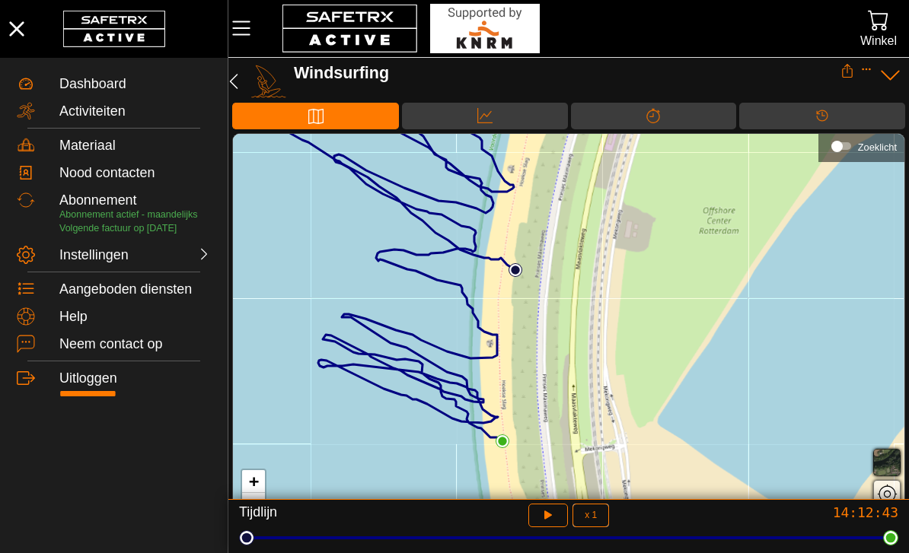 The width and height of the screenshot is (909, 553). I want to click on img: RescueLogo.svg, so click(485, 28).